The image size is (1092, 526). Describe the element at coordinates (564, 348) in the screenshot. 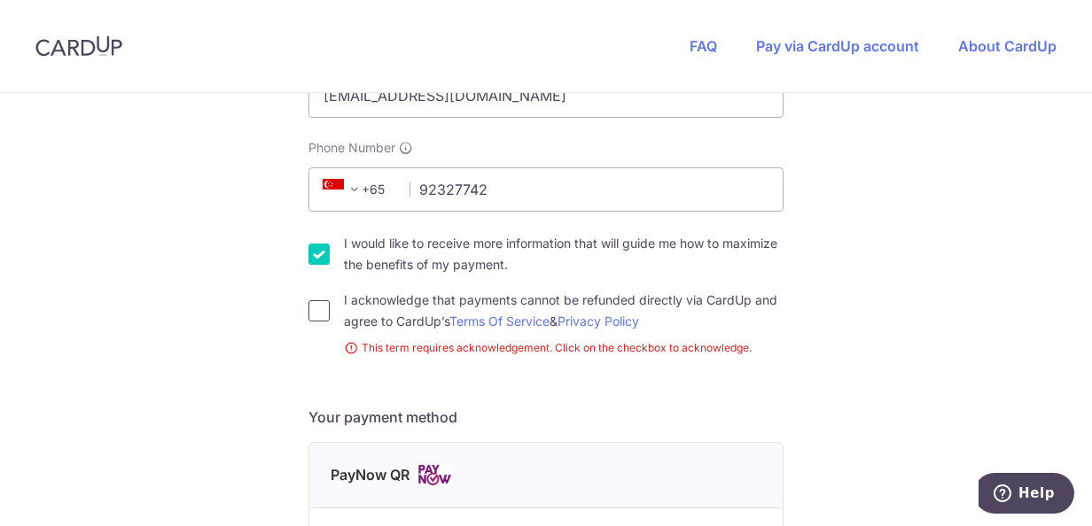

I see `small: This term requires acknowledgement. Click on the checkbox to acknowledge.` at that location.